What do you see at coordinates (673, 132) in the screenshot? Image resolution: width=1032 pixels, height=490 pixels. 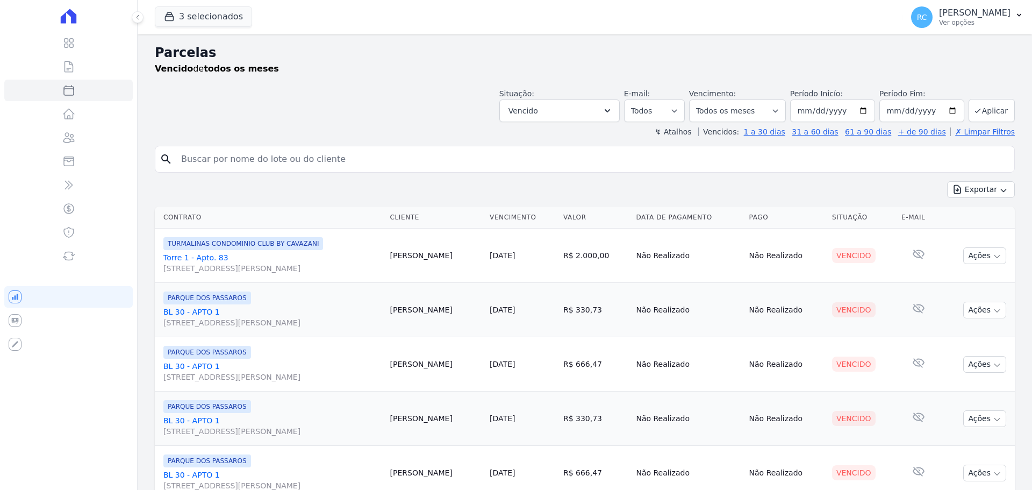 I see `label: ↯ Atalhos` at bounding box center [673, 132].